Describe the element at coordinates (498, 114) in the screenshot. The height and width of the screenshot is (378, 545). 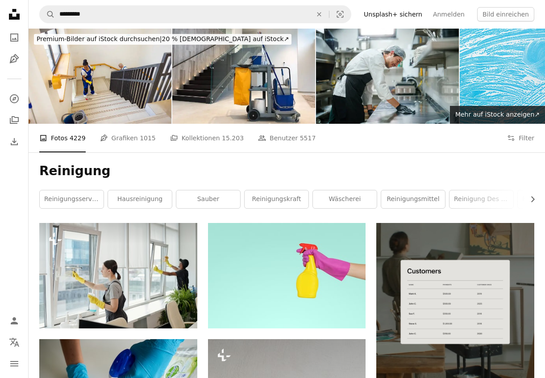
I see `span: Mehr auf iStock anzeigen ↗` at that location.